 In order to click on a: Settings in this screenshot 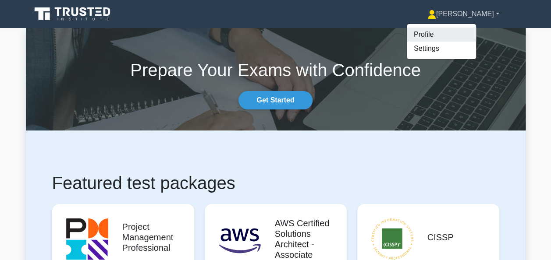, I will do `click(441, 49)`.